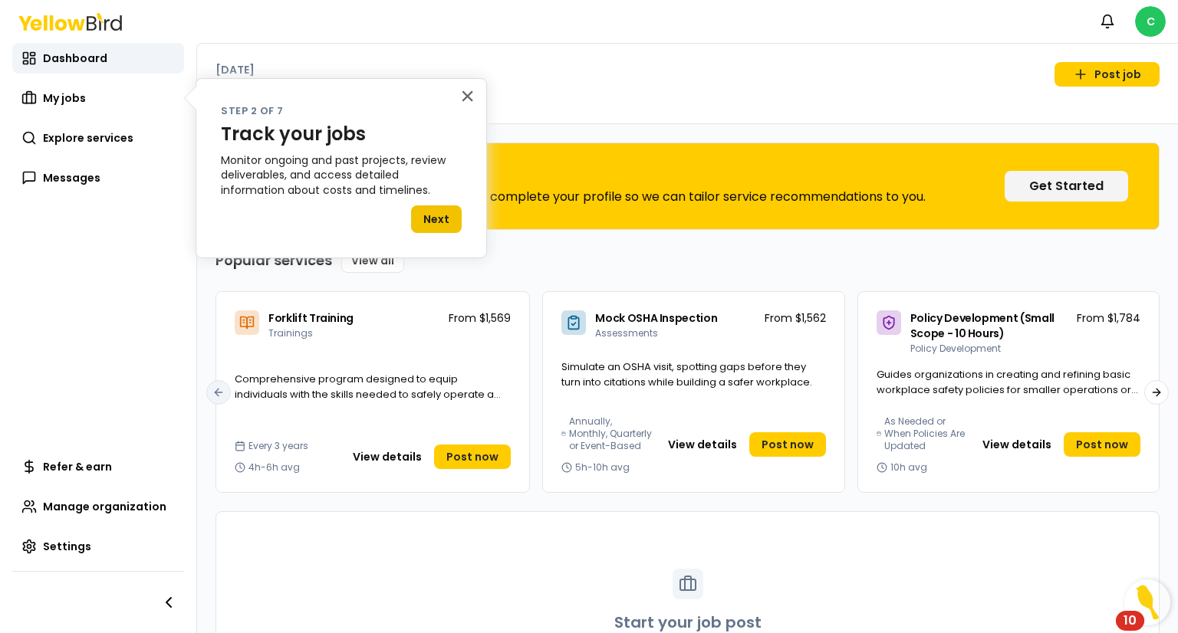 The width and height of the screenshot is (1178, 633). I want to click on p: For a better experience, please complete your profile so we can tailor service recommendations to..., so click(610, 197).